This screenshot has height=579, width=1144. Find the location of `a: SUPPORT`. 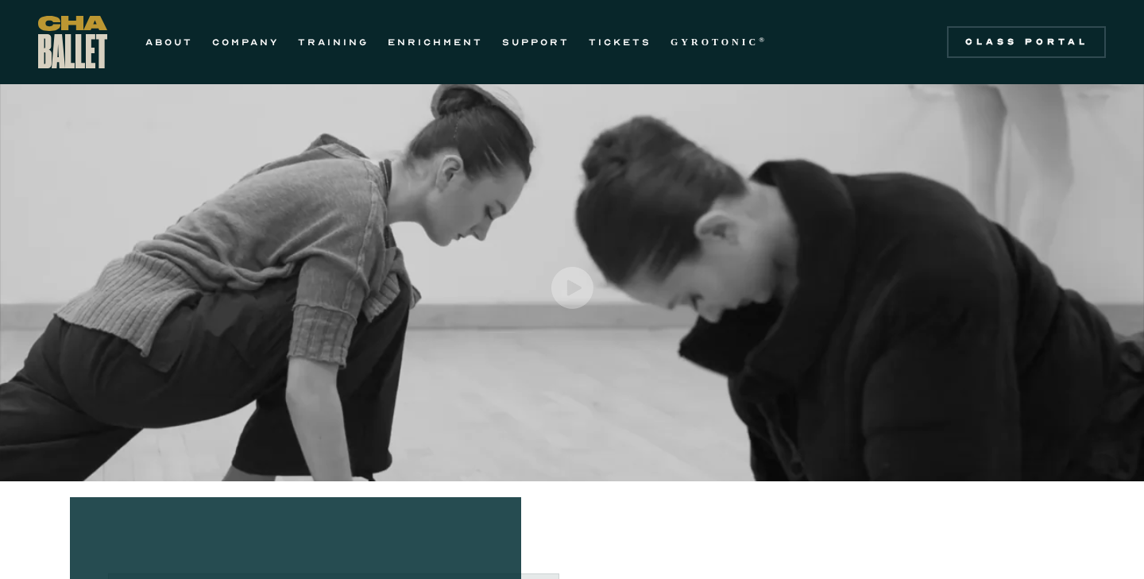

a: SUPPORT is located at coordinates (535, 42).